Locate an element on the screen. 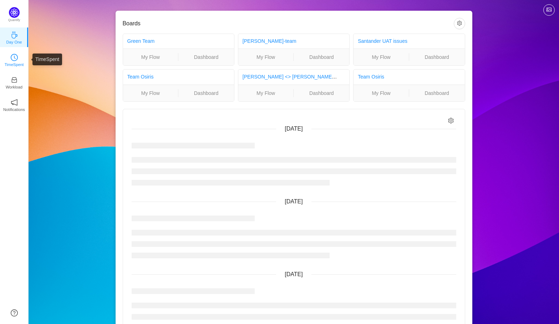  i: icon: notification is located at coordinates (14, 102).